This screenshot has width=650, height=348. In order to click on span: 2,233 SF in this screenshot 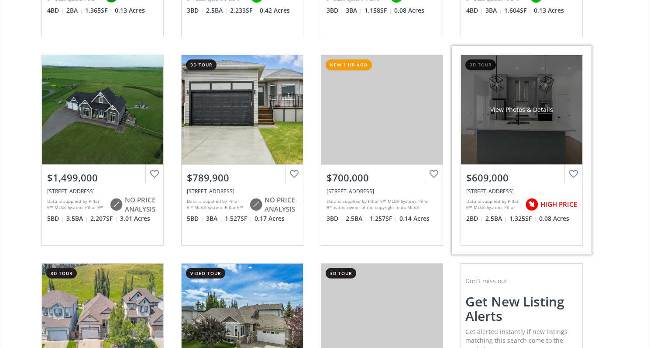, I will do `click(244, 10)`.